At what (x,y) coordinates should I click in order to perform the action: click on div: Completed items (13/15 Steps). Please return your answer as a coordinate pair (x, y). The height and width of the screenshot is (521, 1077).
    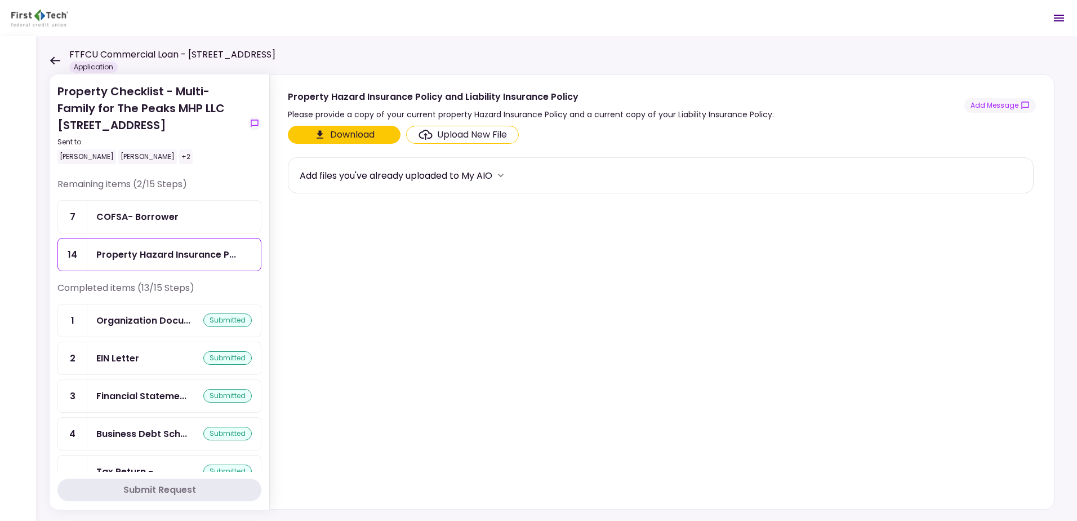
    Looking at the image, I should click on (159, 292).